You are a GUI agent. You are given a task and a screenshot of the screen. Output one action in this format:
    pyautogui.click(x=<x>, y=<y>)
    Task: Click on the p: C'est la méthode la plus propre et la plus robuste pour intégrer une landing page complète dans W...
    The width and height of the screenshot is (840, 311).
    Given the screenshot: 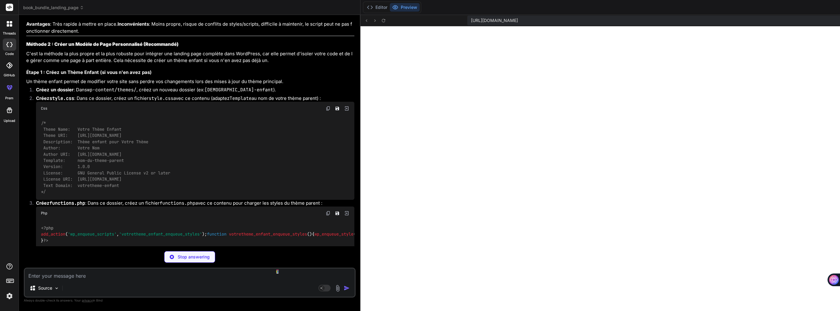 What is the action you would take?
    pyautogui.click(x=190, y=57)
    